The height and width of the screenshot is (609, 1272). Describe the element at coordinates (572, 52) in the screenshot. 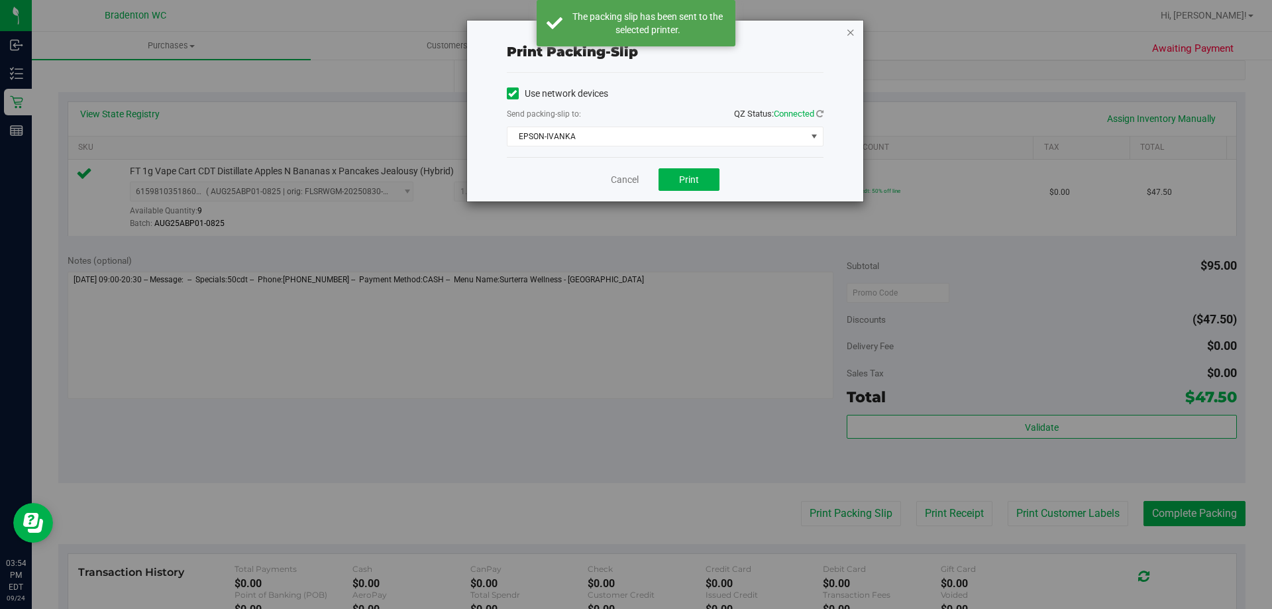

I see `span: Print packing-slip` at that location.